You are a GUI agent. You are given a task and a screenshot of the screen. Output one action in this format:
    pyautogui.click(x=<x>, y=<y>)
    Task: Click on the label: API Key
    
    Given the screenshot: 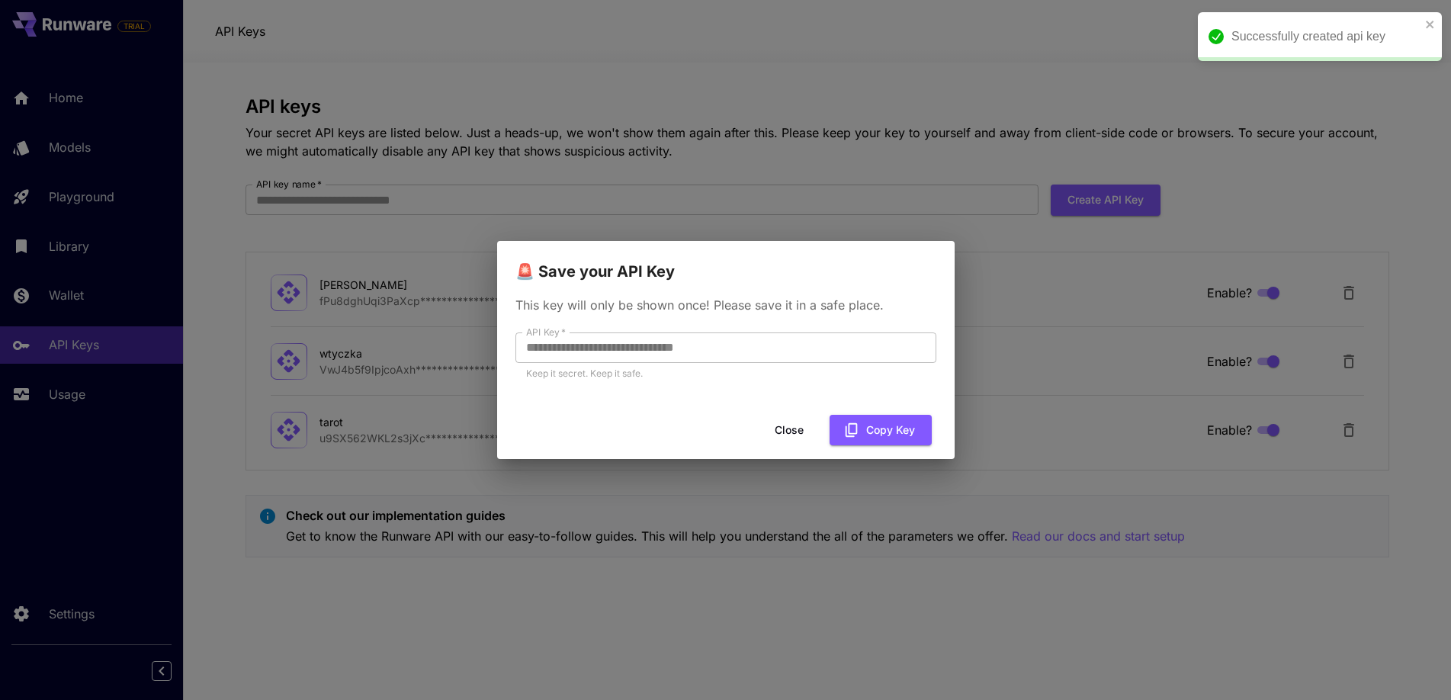 What is the action you would take?
    pyautogui.click(x=546, y=332)
    